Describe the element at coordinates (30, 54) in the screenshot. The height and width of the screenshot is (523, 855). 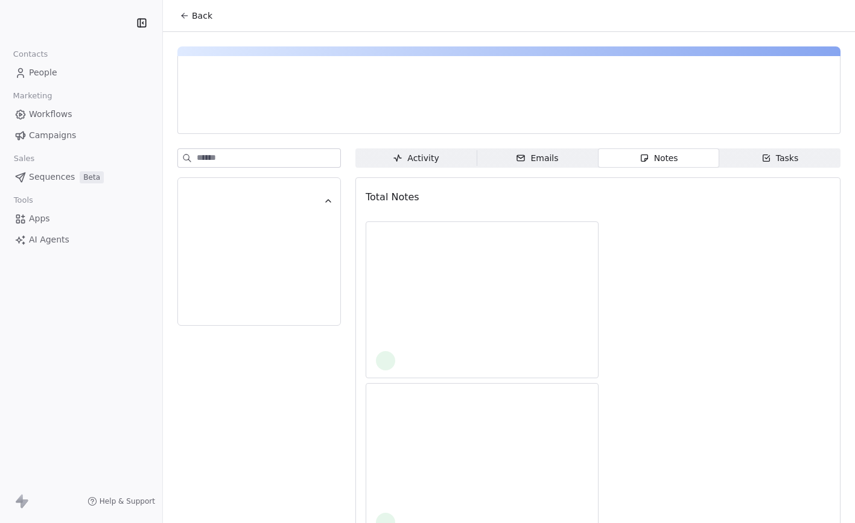
I see `span: Contacts` at that location.